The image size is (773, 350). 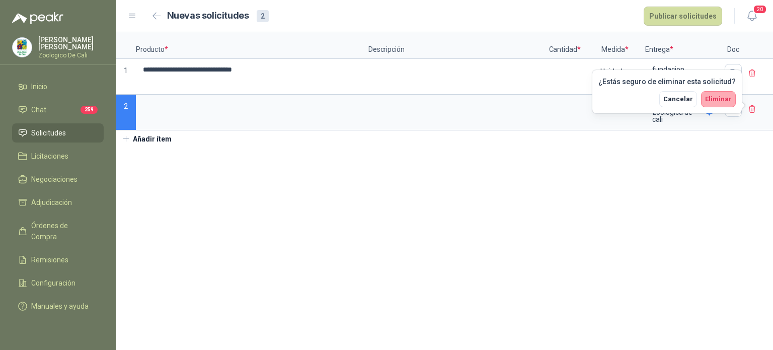 What do you see at coordinates (760, 9) in the screenshot?
I see `span: 20` at bounding box center [760, 9].